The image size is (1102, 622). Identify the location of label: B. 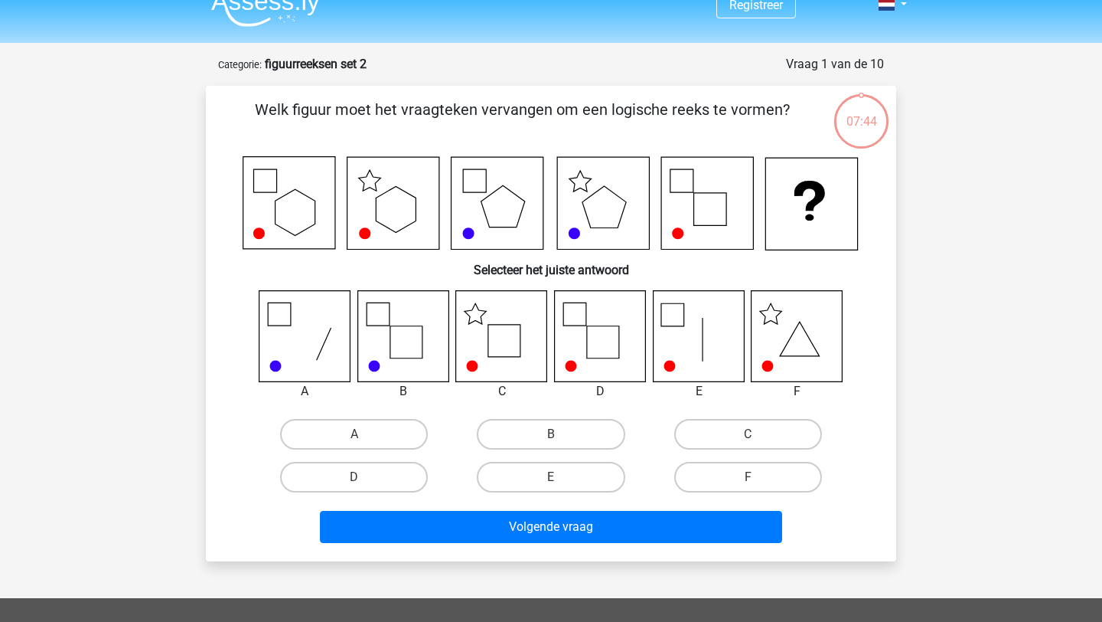
(550, 434).